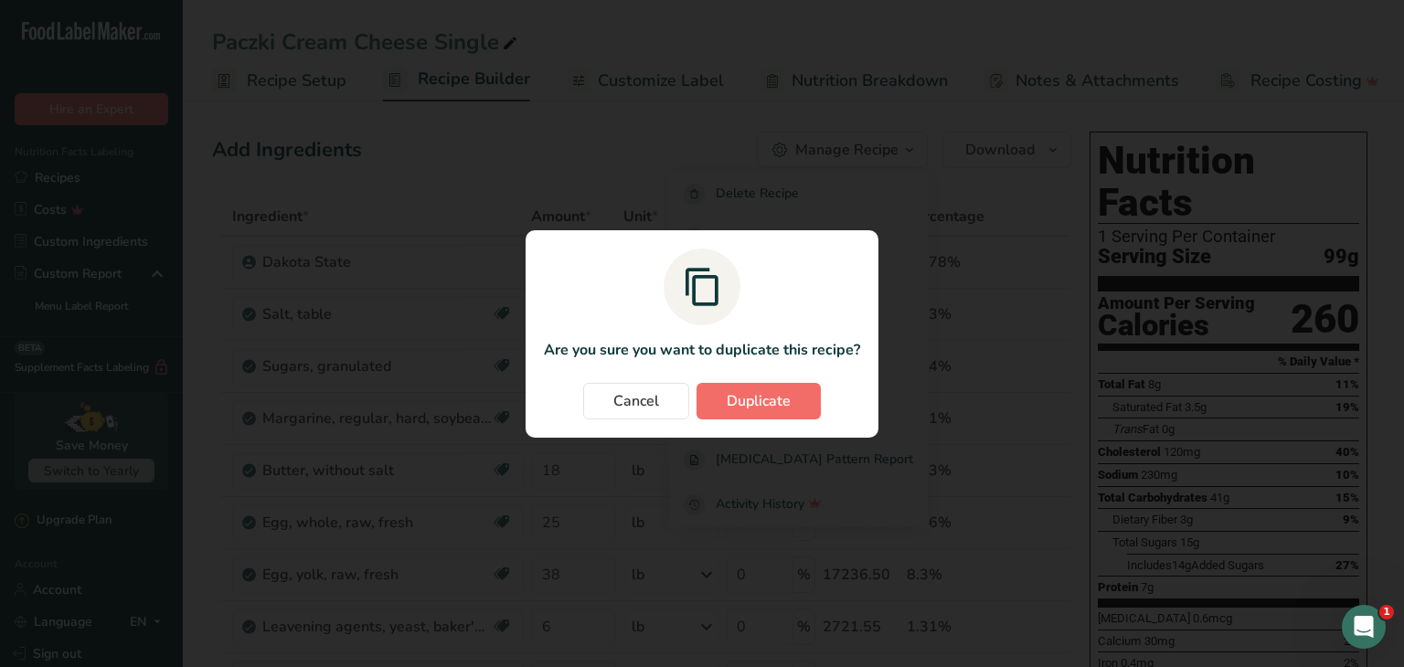 This screenshot has height=667, width=1404. What do you see at coordinates (636, 401) in the screenshot?
I see `span: Cancel` at bounding box center [636, 401].